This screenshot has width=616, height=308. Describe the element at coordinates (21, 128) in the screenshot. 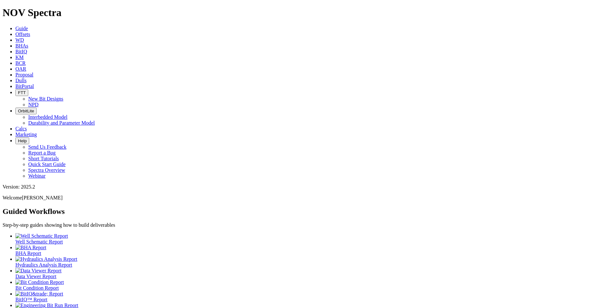

I see `span: Calcs` at that location.